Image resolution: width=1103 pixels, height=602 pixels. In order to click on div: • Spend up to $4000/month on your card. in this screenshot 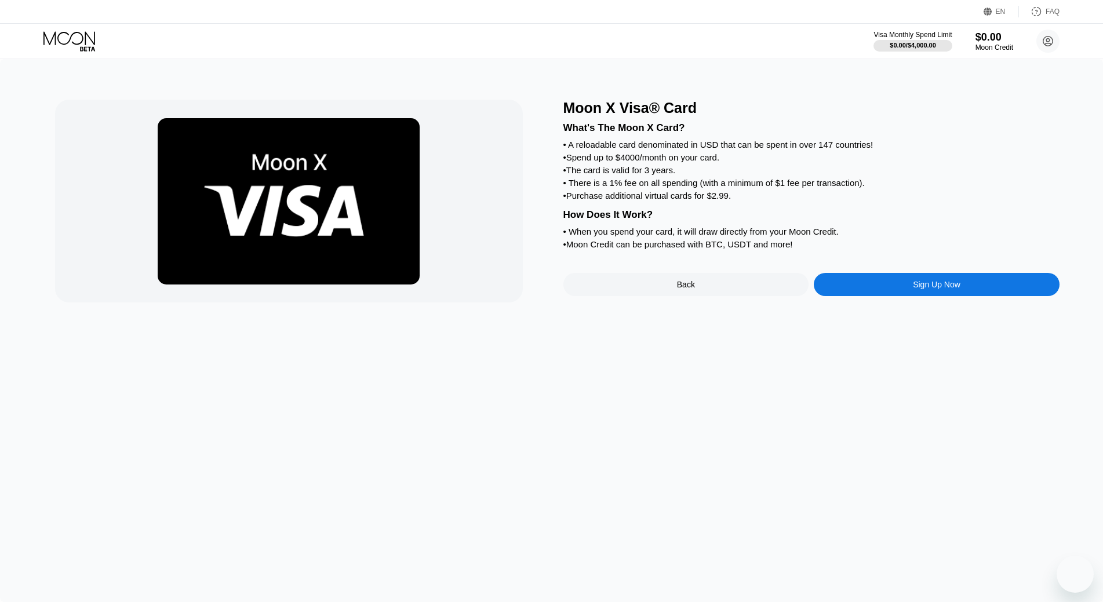, I will do `click(812, 157)`.